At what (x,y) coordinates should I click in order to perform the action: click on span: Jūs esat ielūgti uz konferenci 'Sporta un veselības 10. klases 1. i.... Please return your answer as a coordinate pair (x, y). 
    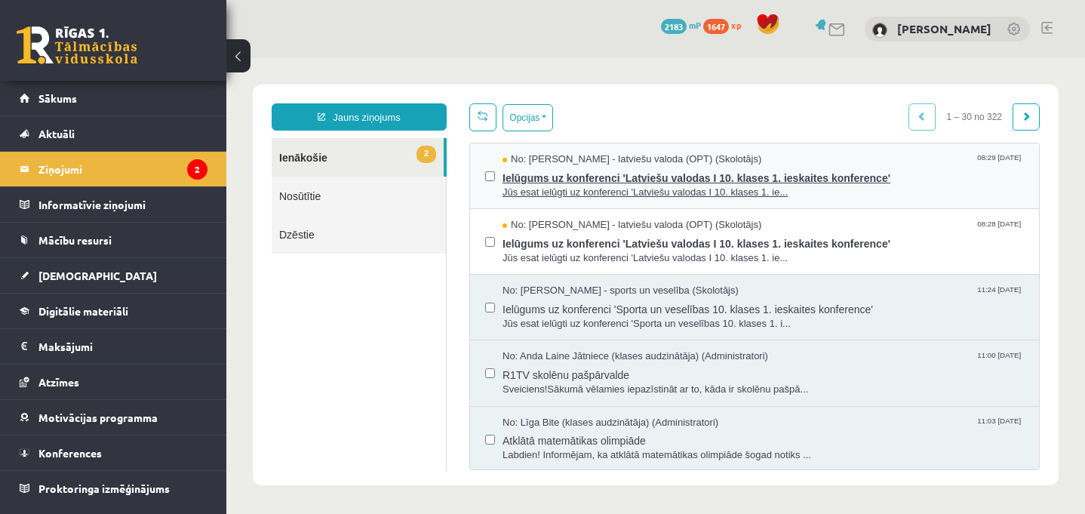
    Looking at the image, I should click on (537, 266).